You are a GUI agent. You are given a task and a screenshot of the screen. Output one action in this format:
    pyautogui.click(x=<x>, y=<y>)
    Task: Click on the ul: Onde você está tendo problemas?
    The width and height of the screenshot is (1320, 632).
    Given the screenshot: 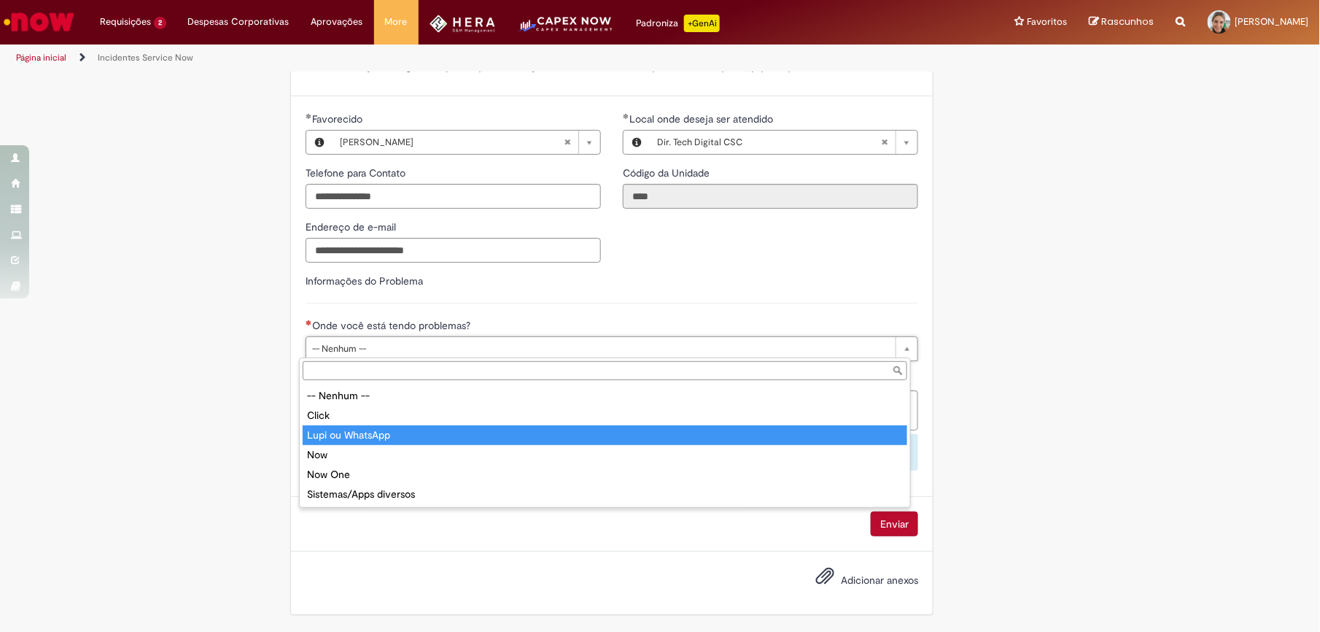 What is the action you would take?
    pyautogui.click(x=605, y=445)
    